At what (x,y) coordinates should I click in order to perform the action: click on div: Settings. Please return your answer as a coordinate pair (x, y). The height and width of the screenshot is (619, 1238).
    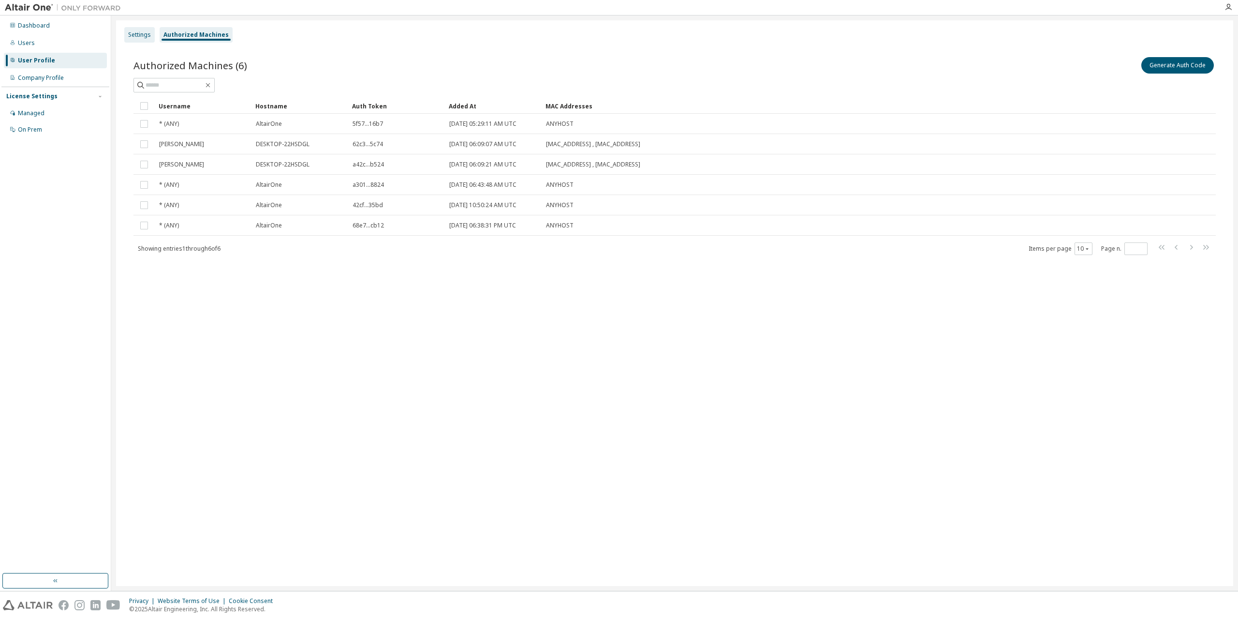
    Looking at the image, I should click on (139, 35).